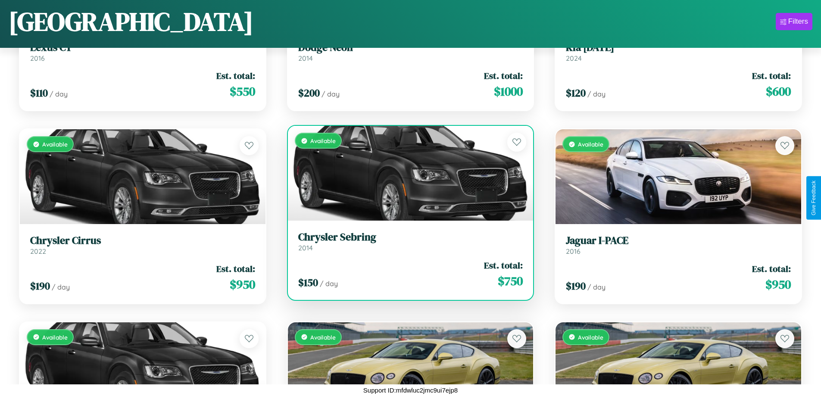 The image size is (821, 396). I want to click on span: $ 1000, so click(508, 91).